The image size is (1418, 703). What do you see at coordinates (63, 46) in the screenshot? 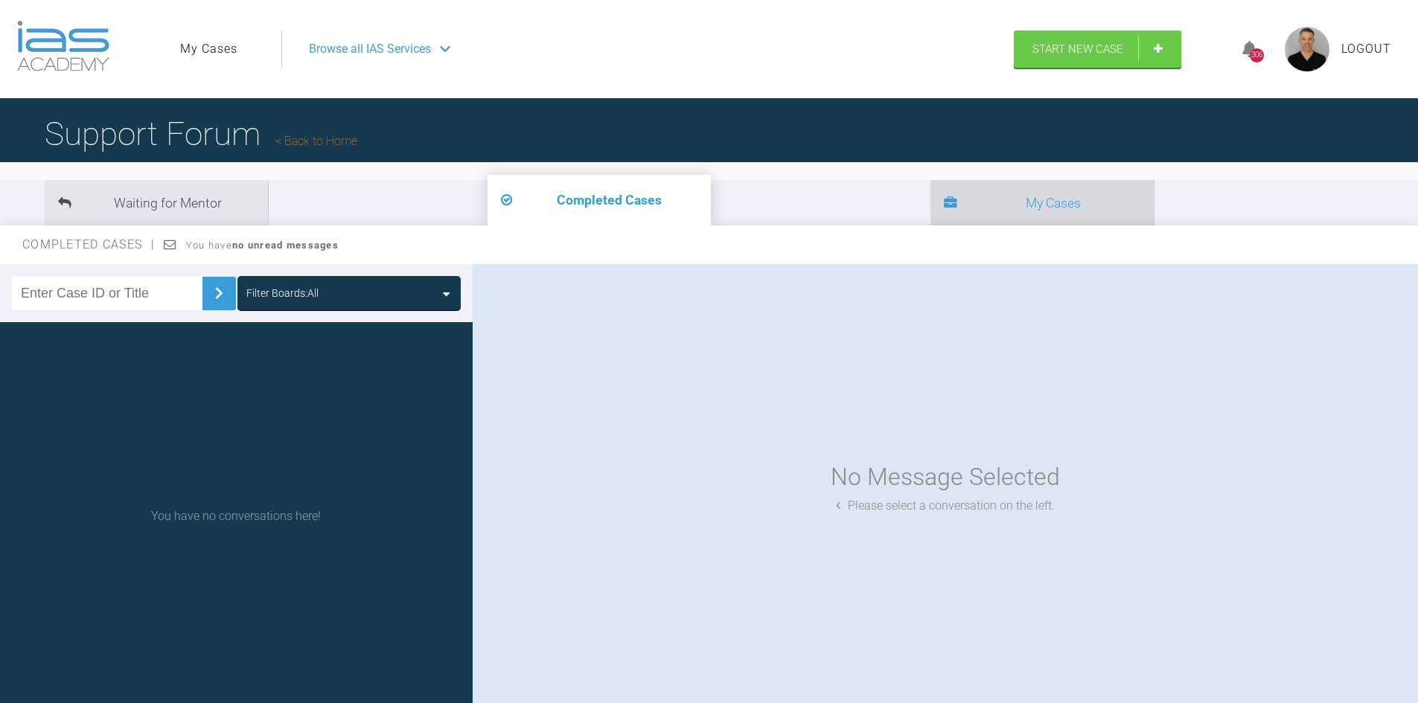
I see `img: logo-light.3e3ef733.png` at bounding box center [63, 46].